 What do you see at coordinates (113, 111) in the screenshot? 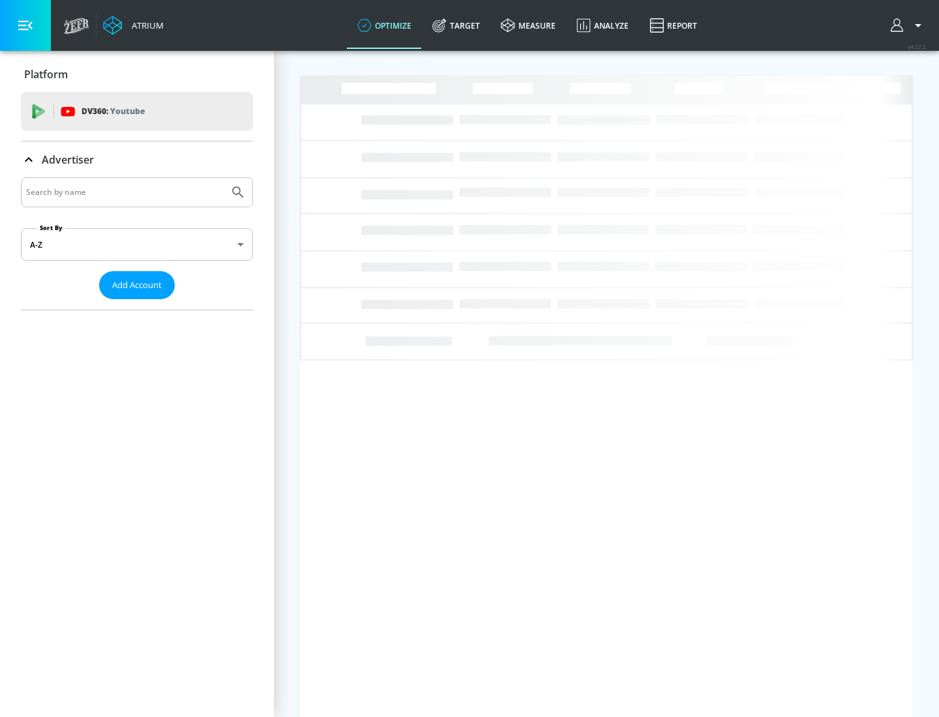
I see `p: DV360:` at bounding box center [113, 111].